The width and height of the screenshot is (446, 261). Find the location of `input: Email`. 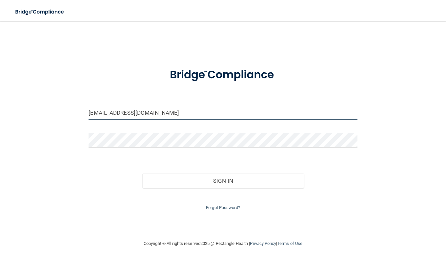

input: Email is located at coordinates (223, 112).